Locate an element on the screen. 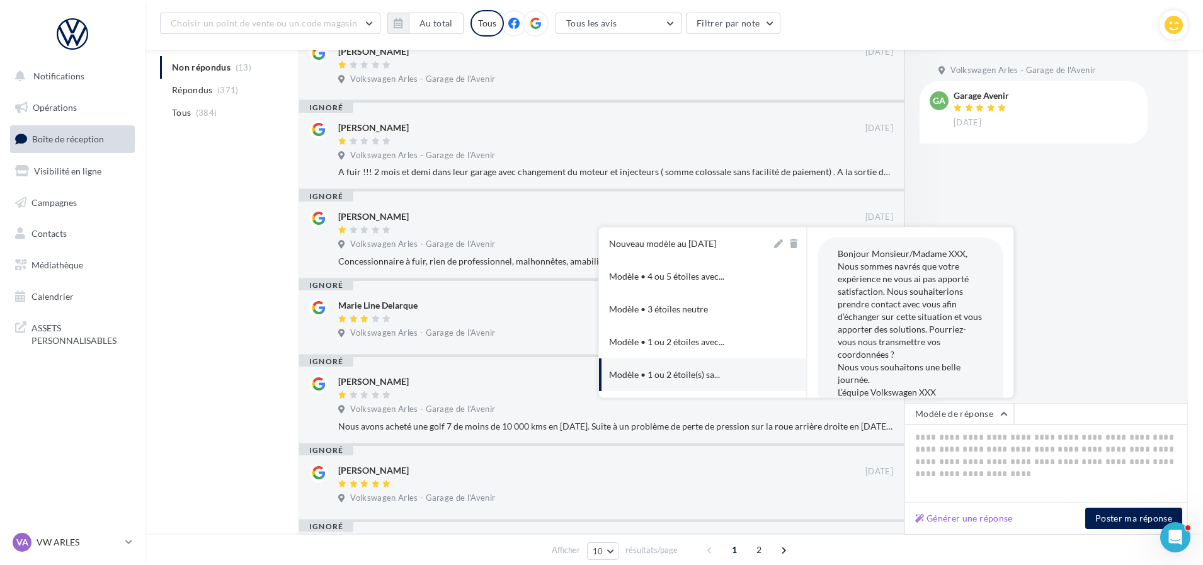 The image size is (1203, 565). button: Modèle • 1 ou 2 étoiles avec... is located at coordinates (685, 342).